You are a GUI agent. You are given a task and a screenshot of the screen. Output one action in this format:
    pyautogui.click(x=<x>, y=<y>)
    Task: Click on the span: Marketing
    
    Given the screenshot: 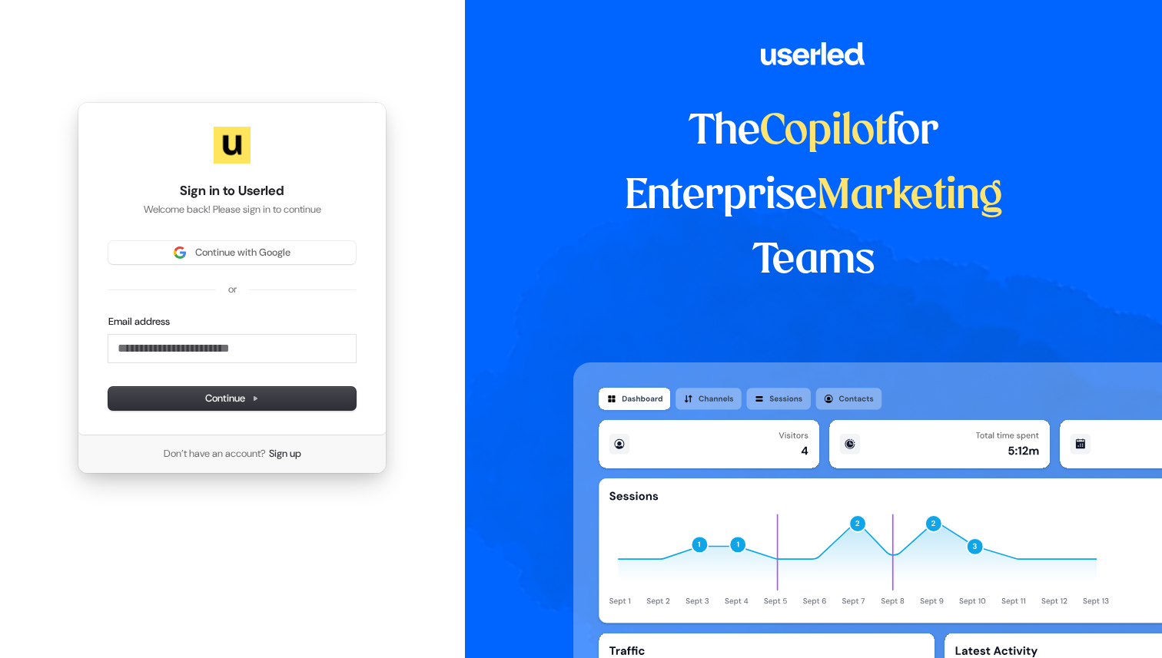 What is the action you would take?
    pyautogui.click(x=910, y=197)
    